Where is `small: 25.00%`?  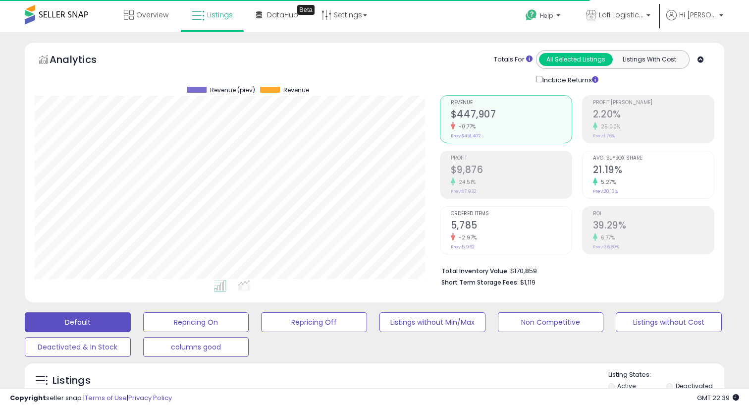 small: 25.00% is located at coordinates (609, 126).